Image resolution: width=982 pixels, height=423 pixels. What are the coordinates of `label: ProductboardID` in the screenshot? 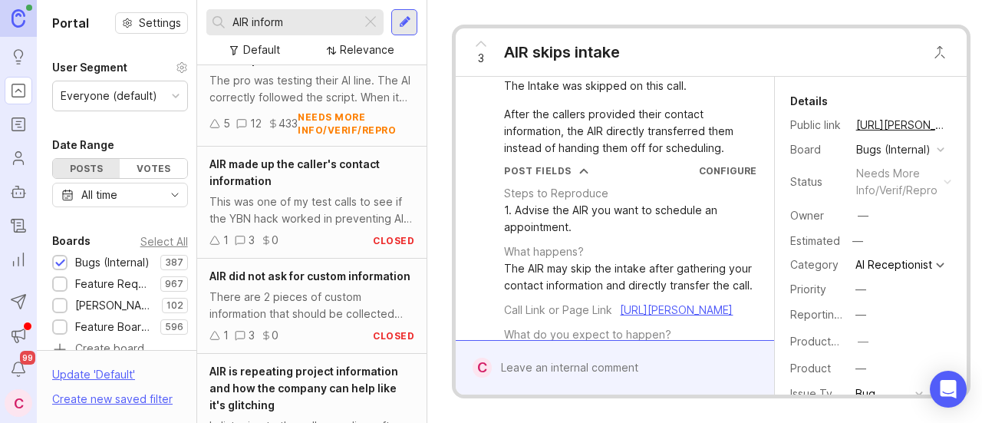 It's located at (831, 341).